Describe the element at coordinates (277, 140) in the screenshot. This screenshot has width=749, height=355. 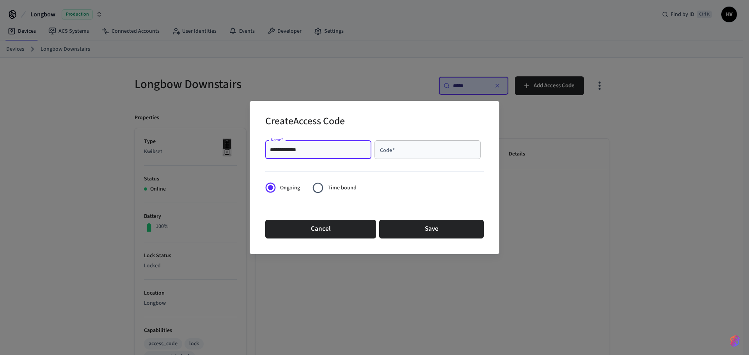
I see `label: Name` at that location.